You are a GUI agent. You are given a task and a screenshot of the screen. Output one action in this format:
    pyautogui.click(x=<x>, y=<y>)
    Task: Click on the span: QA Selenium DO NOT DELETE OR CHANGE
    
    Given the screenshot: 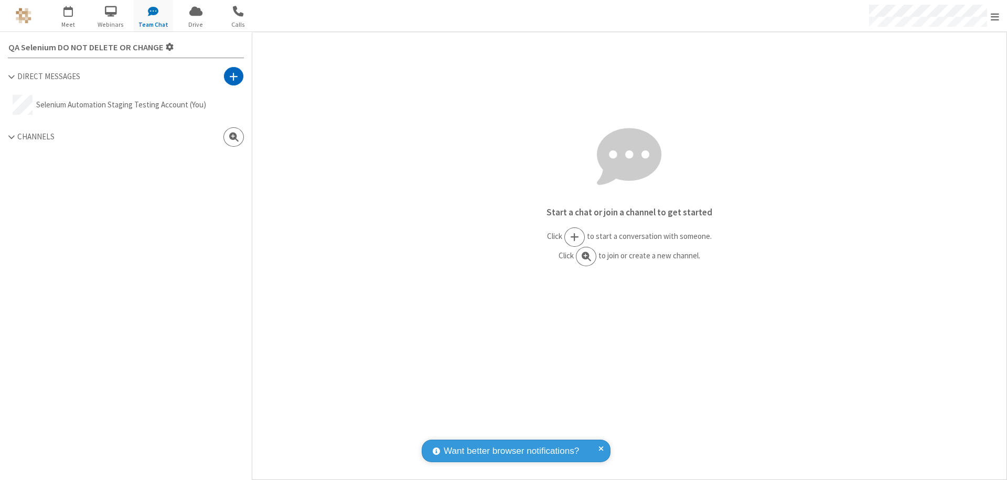 What is the action you would take?
    pyautogui.click(x=86, y=48)
    